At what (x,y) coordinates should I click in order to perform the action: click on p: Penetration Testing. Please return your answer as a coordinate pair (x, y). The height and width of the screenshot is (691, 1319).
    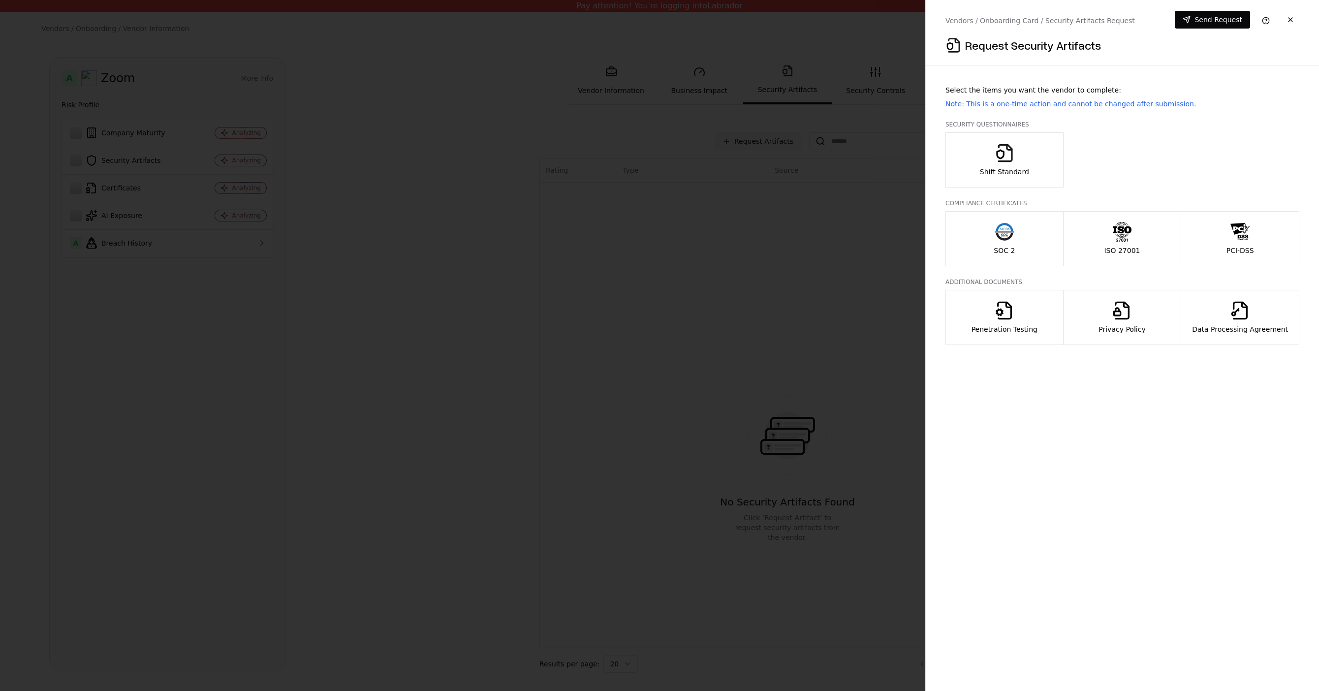
    Looking at the image, I should click on (1004, 329).